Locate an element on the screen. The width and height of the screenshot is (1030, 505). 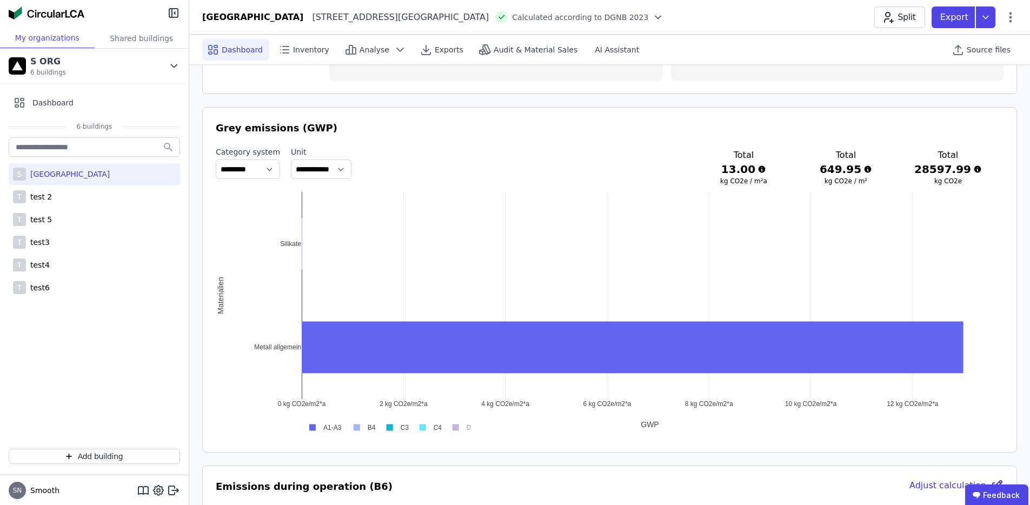
font: Smooth is located at coordinates (45, 490).